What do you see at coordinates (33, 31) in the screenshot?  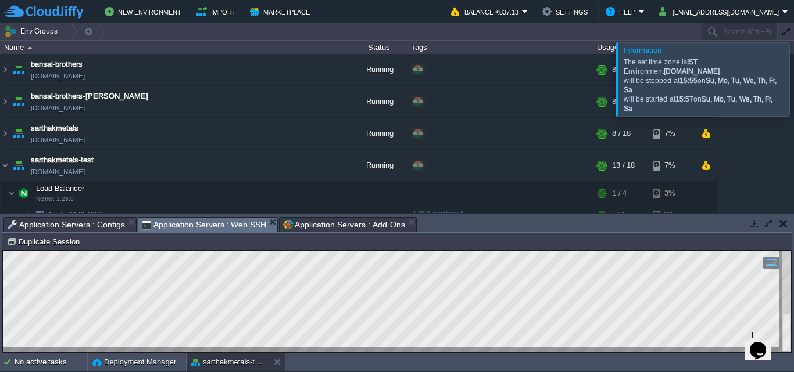 I see `button: Env Groups` at bounding box center [33, 31].